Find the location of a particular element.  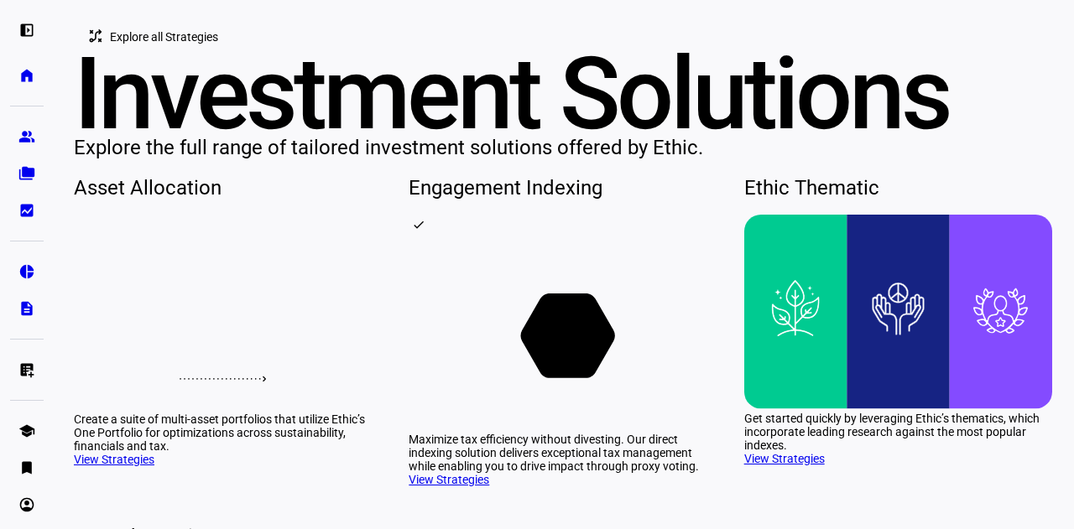

span: Explore all Strategies is located at coordinates (164, 37).